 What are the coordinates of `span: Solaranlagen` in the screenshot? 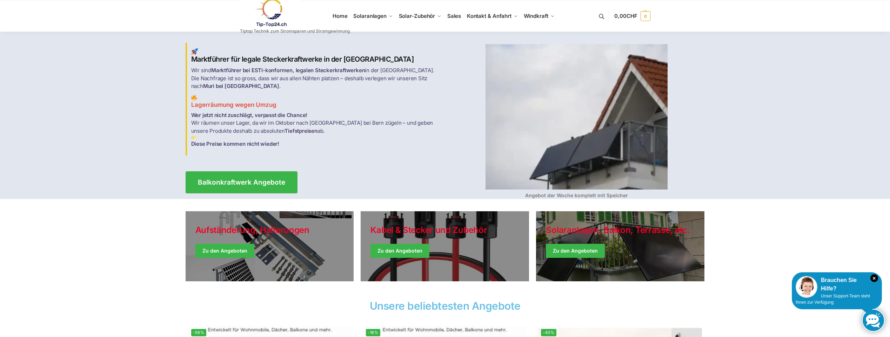 It's located at (370, 16).